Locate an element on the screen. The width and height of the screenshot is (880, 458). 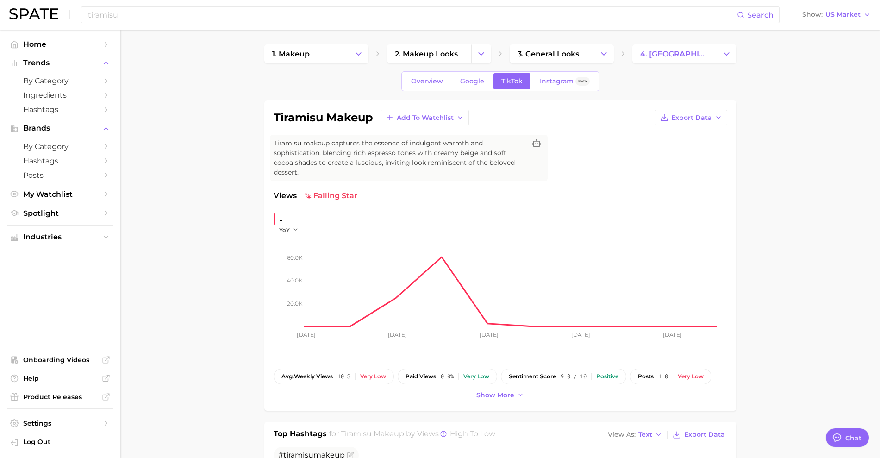
span: paid views is located at coordinates (421, 376).